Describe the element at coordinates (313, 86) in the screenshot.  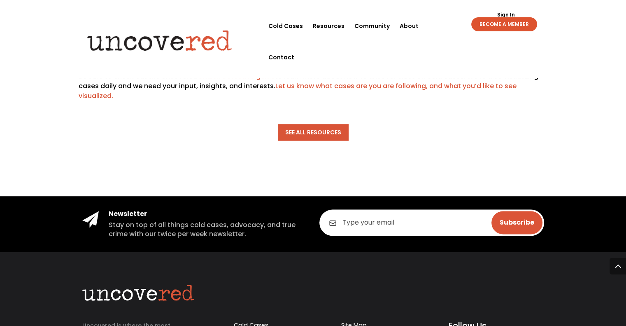
I see `p: Be sure to check out the Uncovered to learn more about how to uncover clues on cold cases. We’re ...` at that location.